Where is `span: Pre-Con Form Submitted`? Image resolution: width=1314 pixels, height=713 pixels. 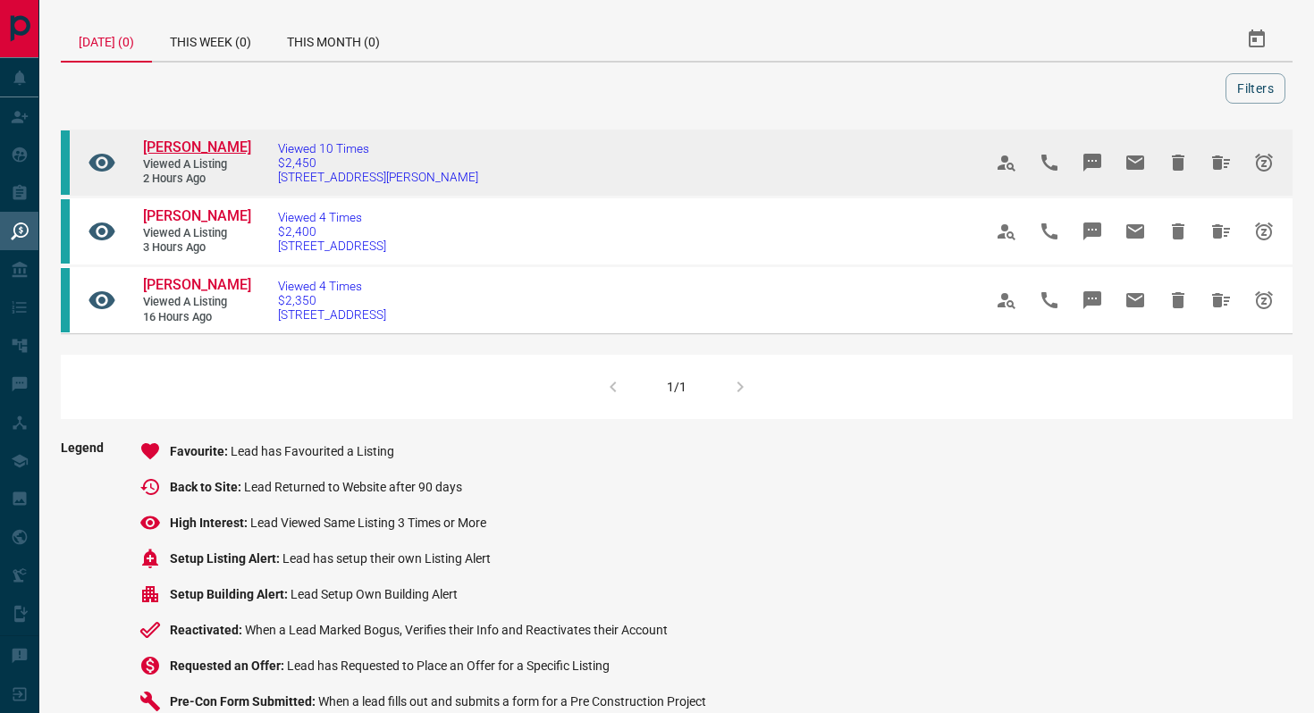
span: Pre-Con Form Submitted is located at coordinates (244, 701).